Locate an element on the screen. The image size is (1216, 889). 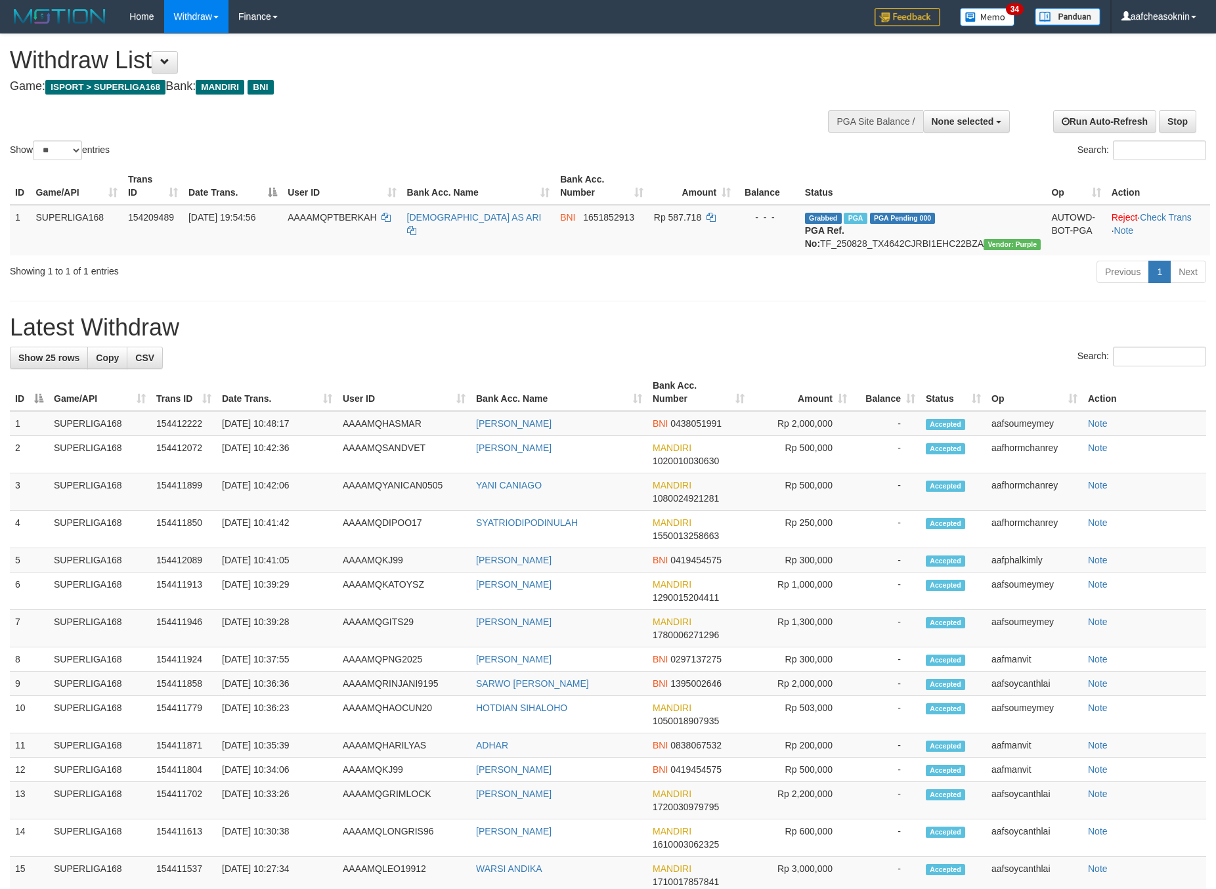
td: 154412072 is located at coordinates (184, 454).